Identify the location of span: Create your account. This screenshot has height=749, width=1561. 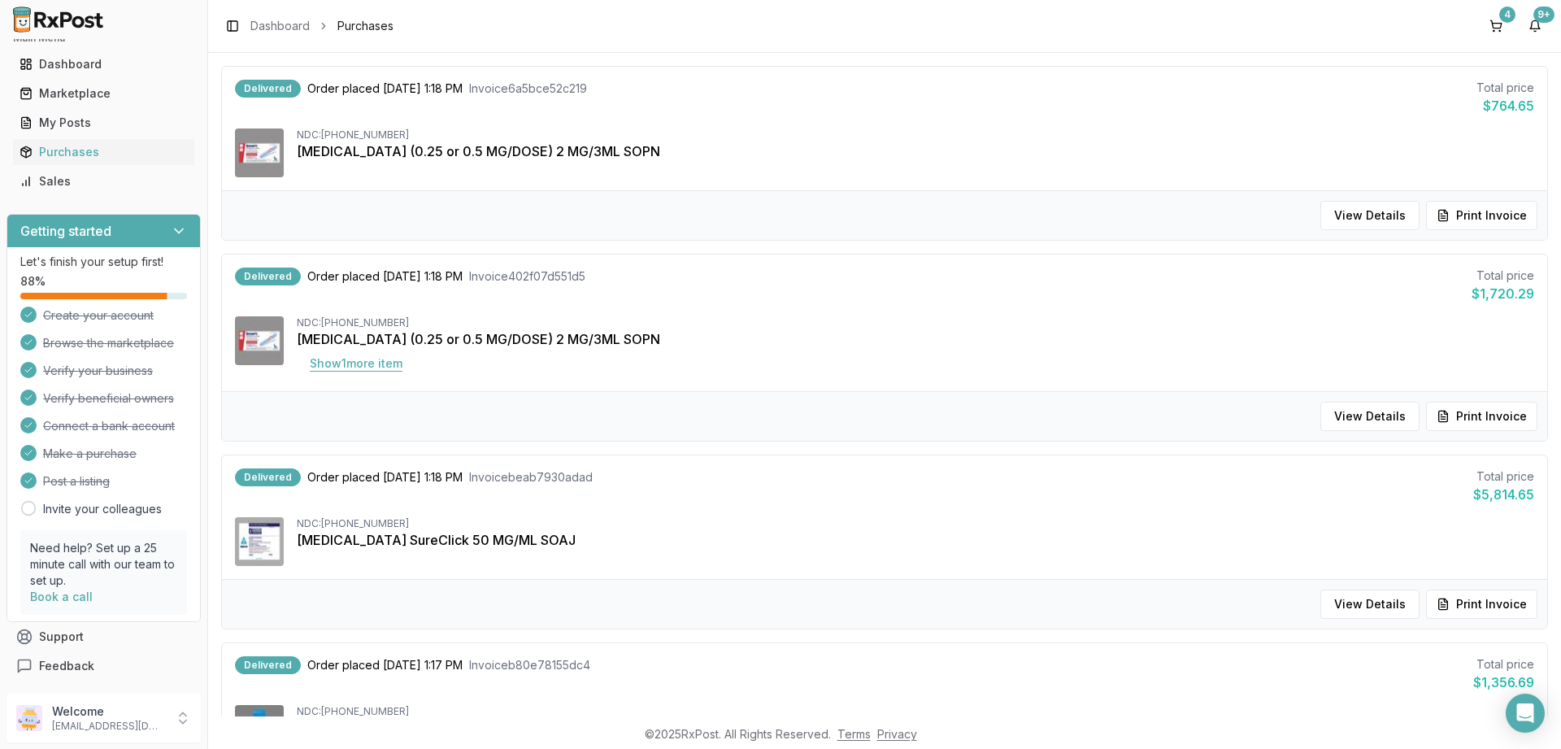
(98, 315).